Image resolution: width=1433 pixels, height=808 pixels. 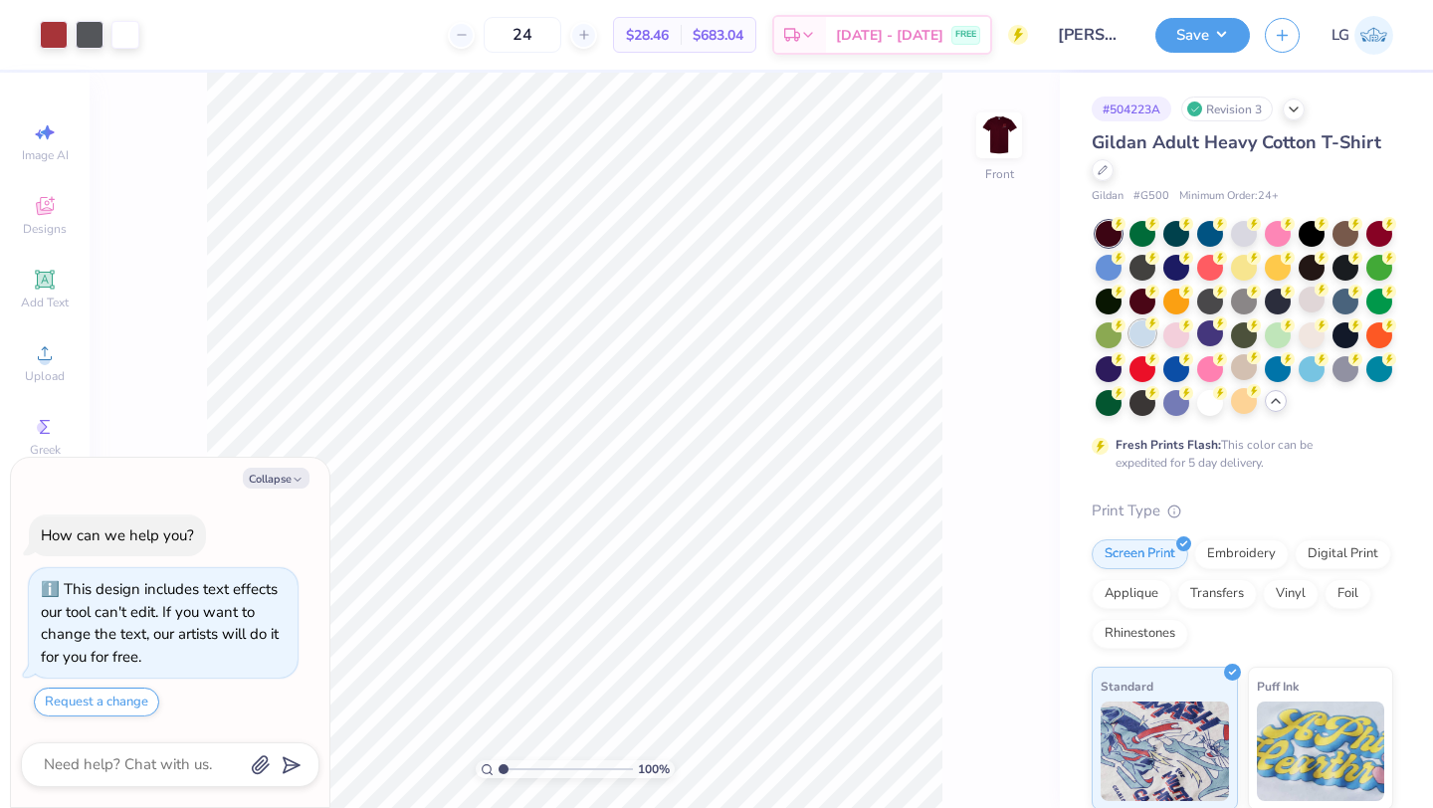 I want to click on span: Gildan Adult Heavy Cotton T-Shirt, so click(x=1236, y=142).